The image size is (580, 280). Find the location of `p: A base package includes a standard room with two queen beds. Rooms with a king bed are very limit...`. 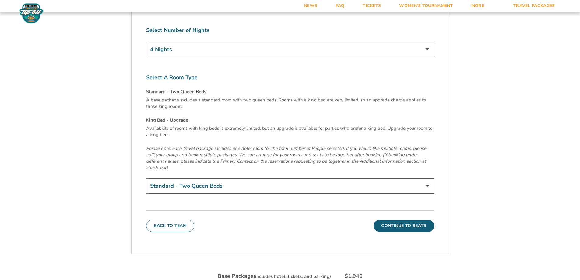

p: A base package includes a standard room with two queen beds. Rooms with a king bed are very limit... is located at coordinates (290, 103).